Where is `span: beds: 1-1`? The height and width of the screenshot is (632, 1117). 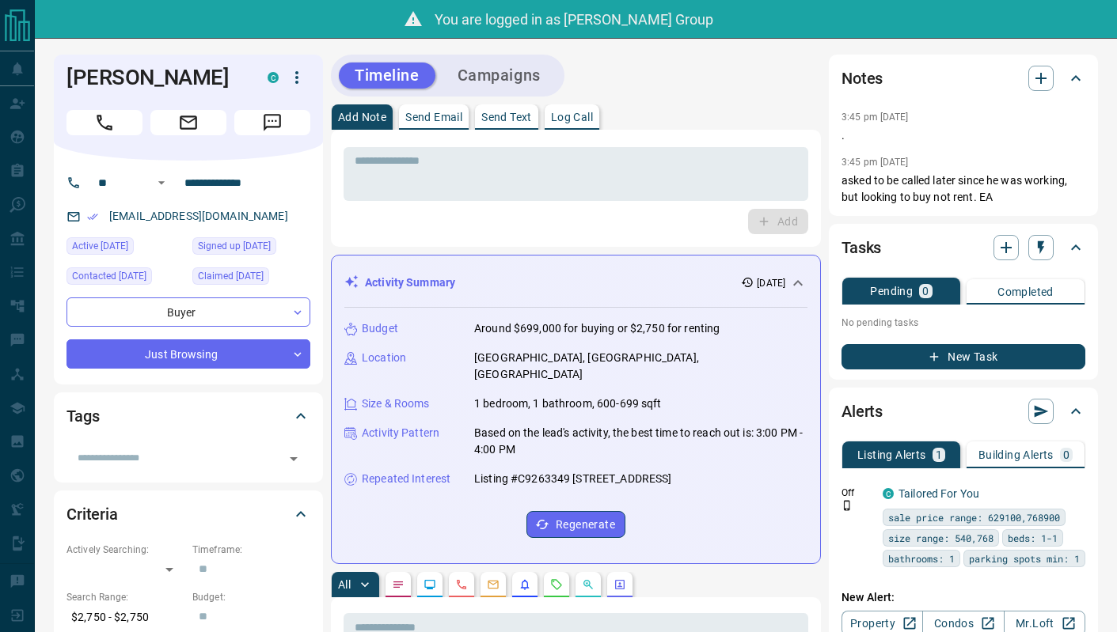 span: beds: 1-1 is located at coordinates (1032, 538).